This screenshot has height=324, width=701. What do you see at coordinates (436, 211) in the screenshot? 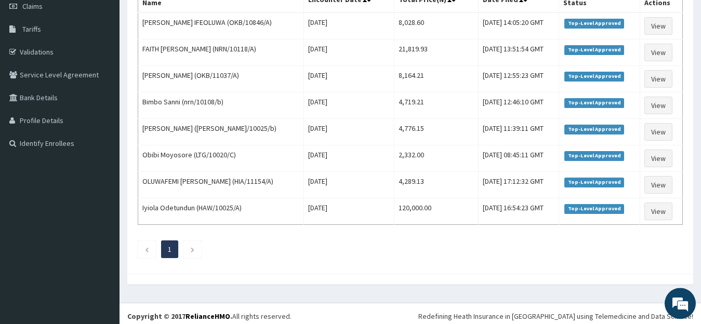
I see `td: 120,000.00` at bounding box center [436, 211].